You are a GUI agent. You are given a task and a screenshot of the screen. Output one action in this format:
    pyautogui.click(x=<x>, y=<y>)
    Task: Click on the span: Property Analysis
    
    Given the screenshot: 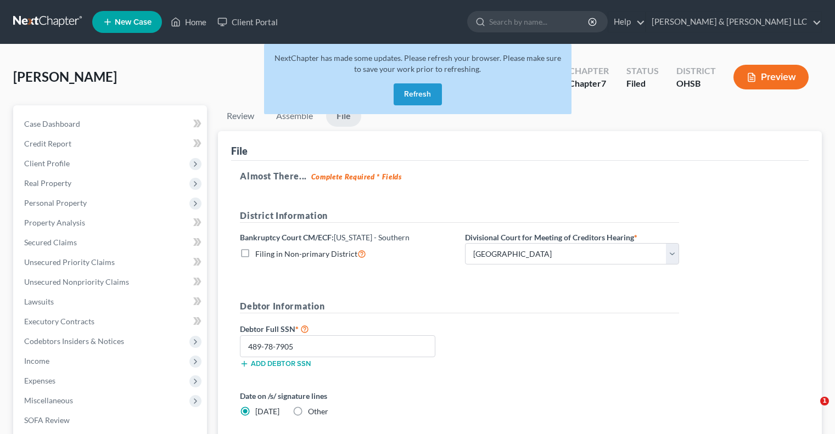 What is the action you would take?
    pyautogui.click(x=54, y=222)
    